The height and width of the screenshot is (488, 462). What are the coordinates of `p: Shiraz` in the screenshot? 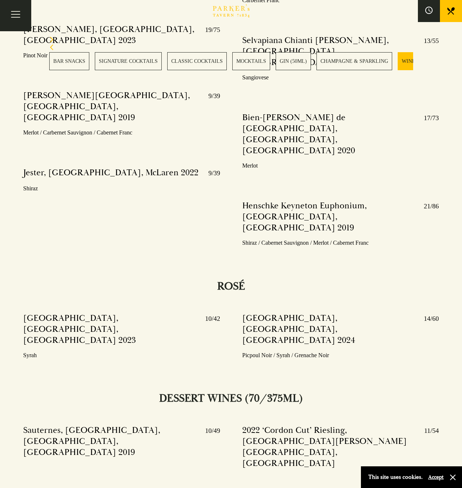 It's located at (122, 189).